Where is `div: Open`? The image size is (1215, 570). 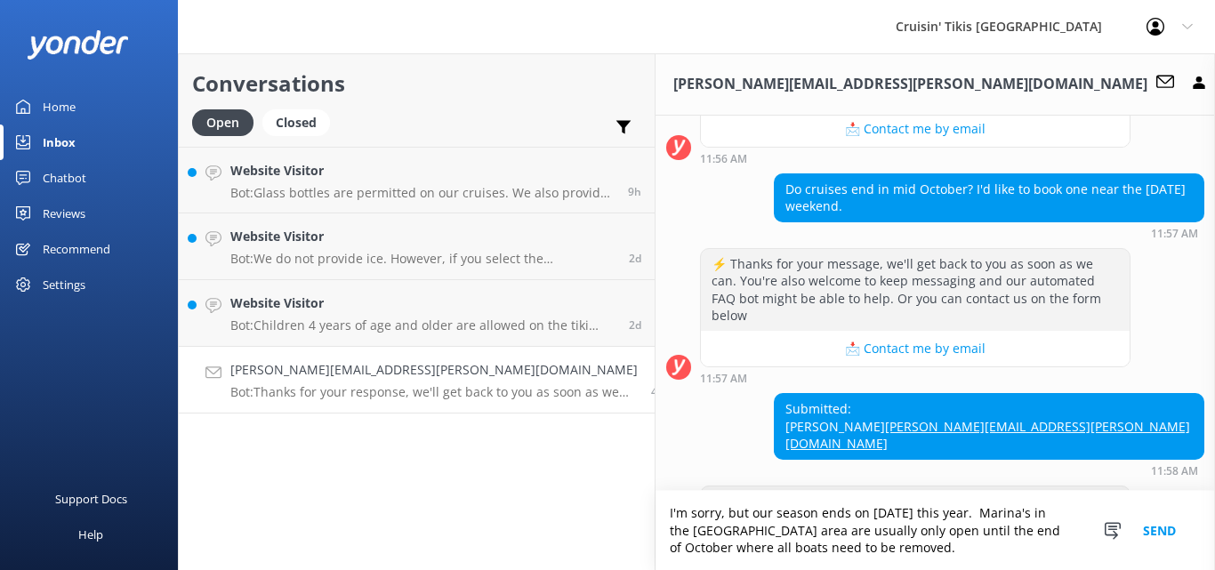
div: Open is located at coordinates (222, 123).